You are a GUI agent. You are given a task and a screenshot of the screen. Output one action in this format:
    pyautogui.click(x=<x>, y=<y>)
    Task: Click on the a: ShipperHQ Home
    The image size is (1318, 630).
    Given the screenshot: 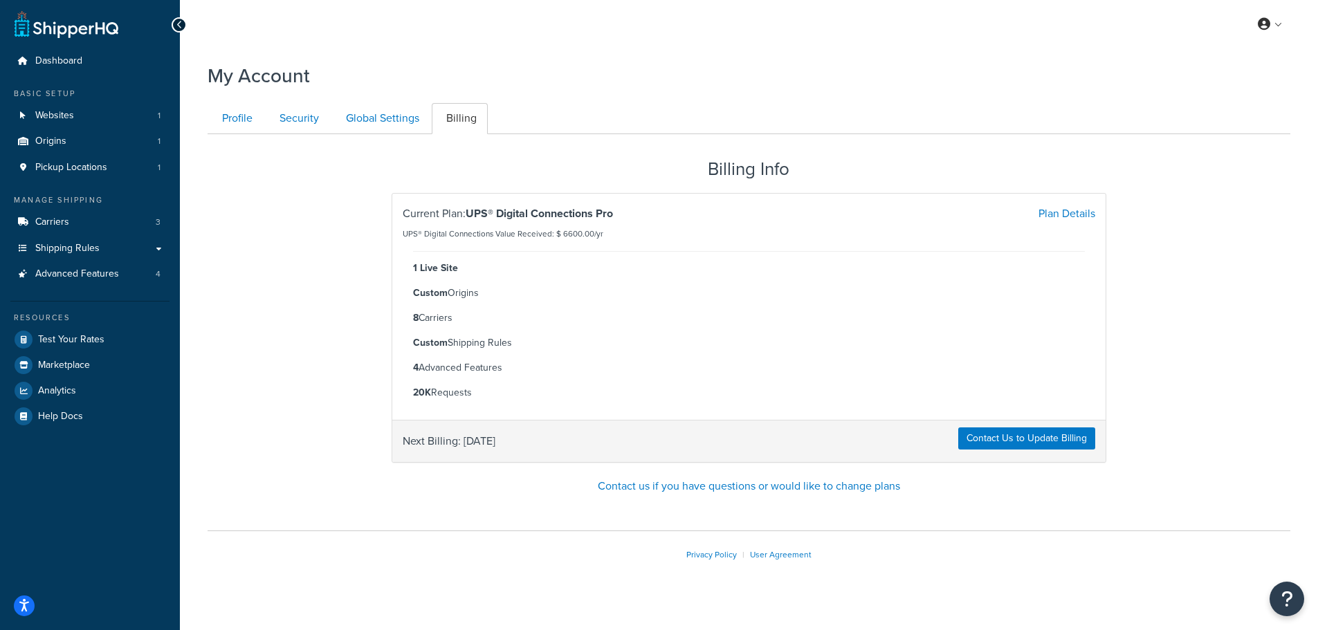 What is the action you would take?
    pyautogui.click(x=66, y=24)
    